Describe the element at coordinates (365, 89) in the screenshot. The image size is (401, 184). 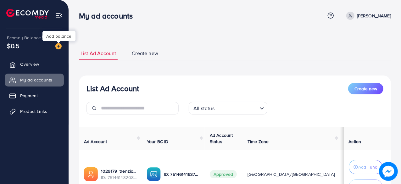
I see `button: Create new` at that location.